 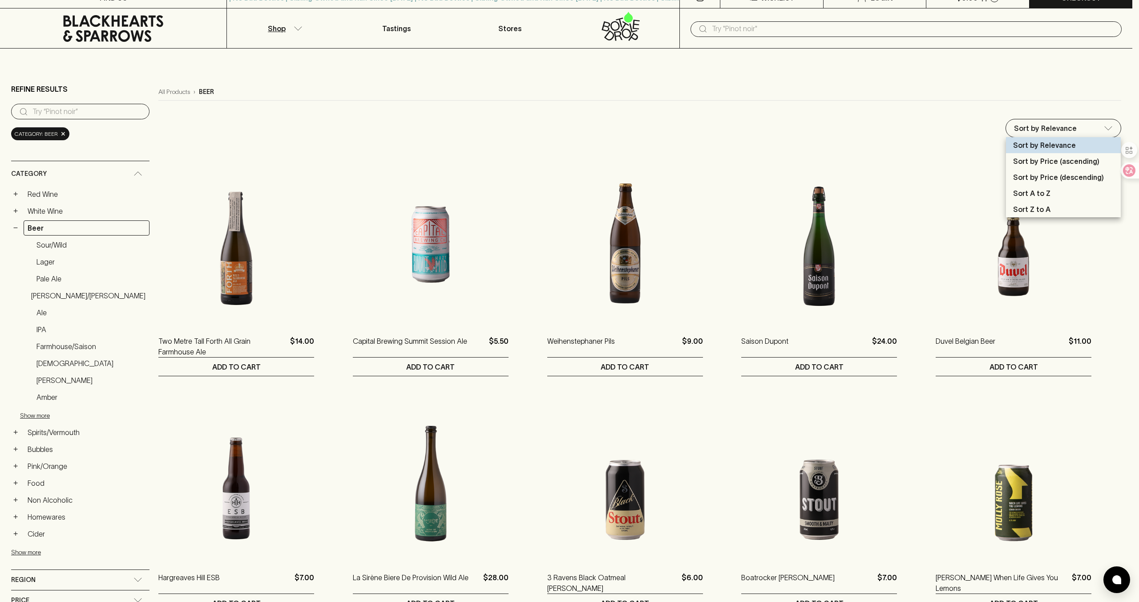 What do you see at coordinates (1032, 193) in the screenshot?
I see `p: Sort A to Z` at bounding box center [1032, 193].